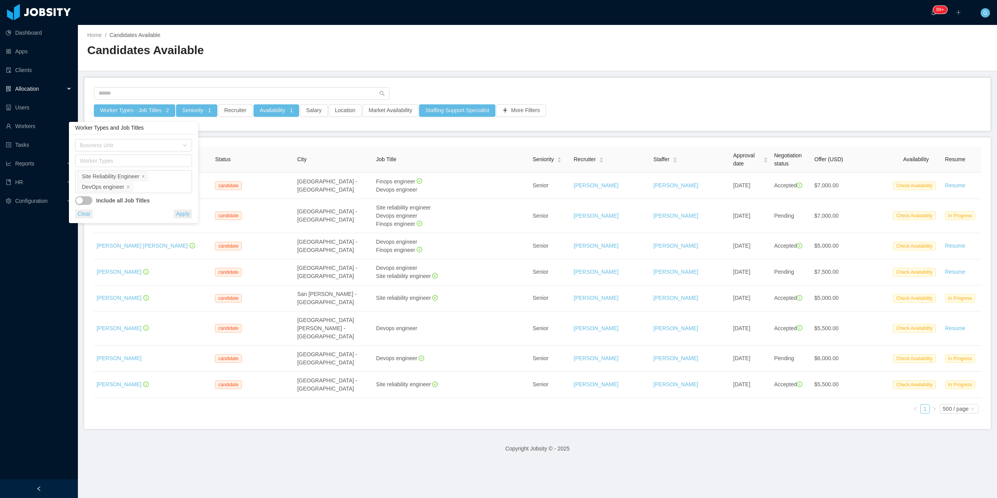 The image size is (997, 498). What do you see at coordinates (183, 214) in the screenshot?
I see `button: Apply` at bounding box center [183, 214].